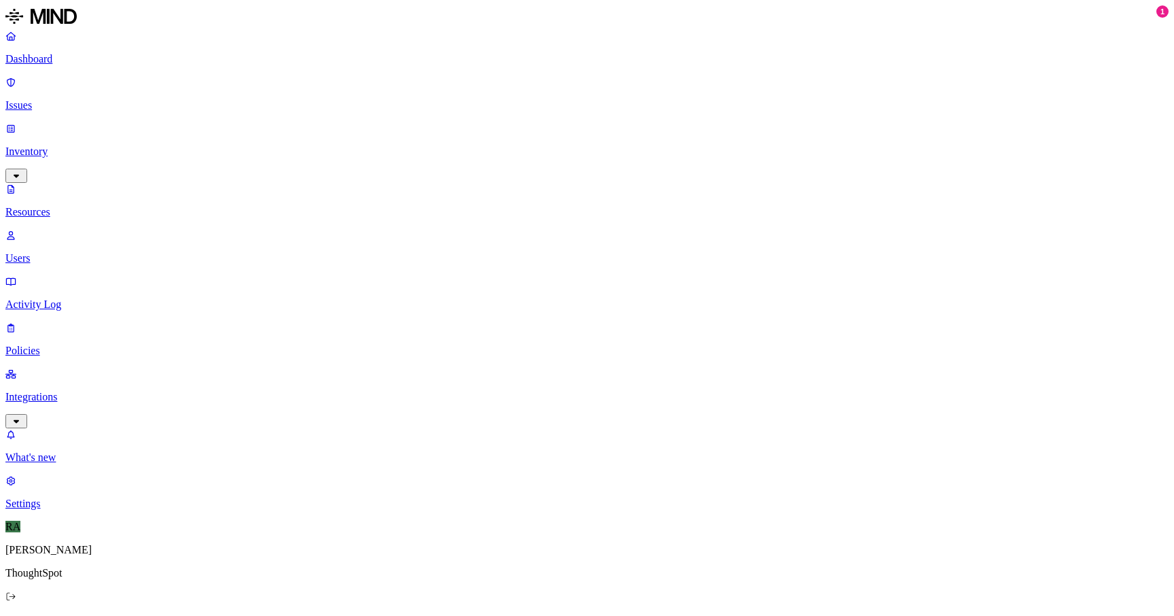  What do you see at coordinates (587, 503) in the screenshot?
I see `p: Settings` at bounding box center [587, 503].